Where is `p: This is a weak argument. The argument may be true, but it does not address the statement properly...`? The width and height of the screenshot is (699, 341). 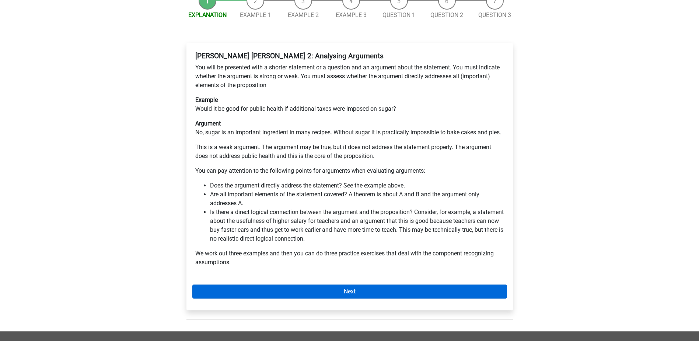 p: This is a weak argument. The argument may be true, but it does not address the statement properly... is located at coordinates (350, 151).